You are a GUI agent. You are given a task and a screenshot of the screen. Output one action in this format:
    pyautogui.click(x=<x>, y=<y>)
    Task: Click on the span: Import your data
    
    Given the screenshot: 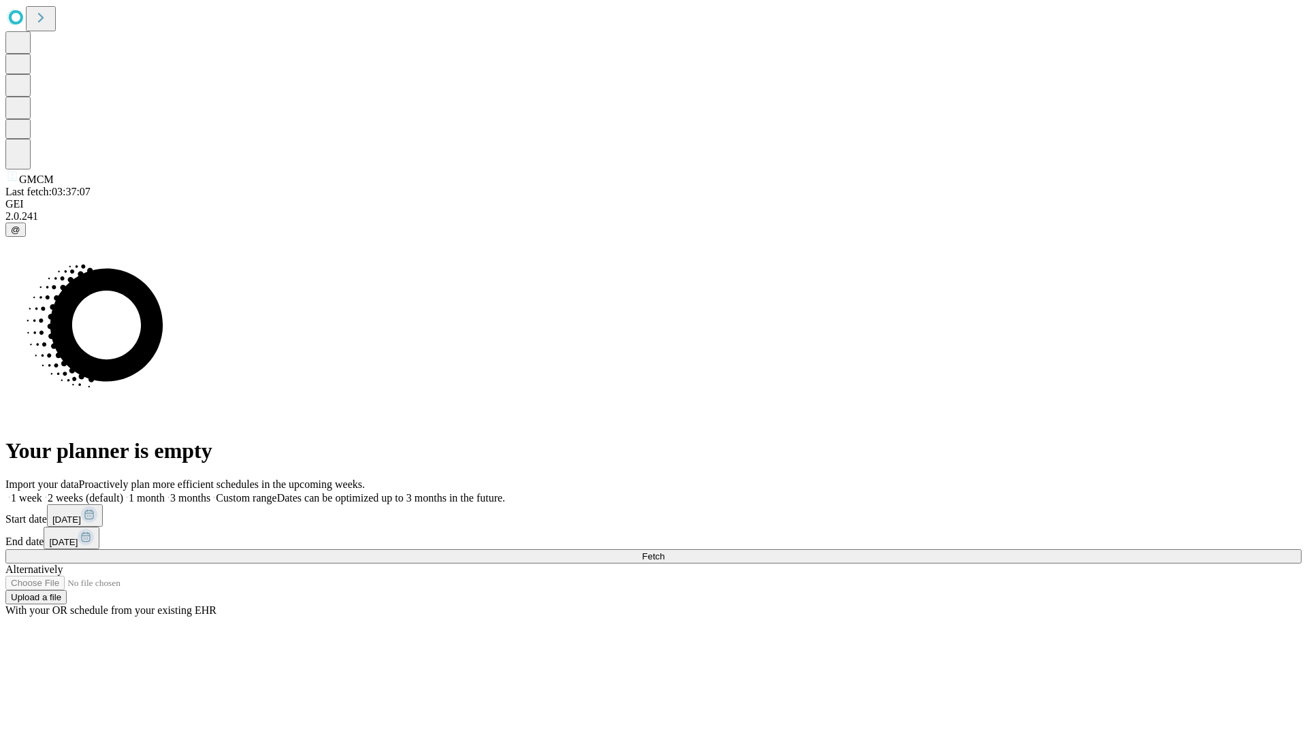 What is the action you would take?
    pyautogui.click(x=42, y=484)
    